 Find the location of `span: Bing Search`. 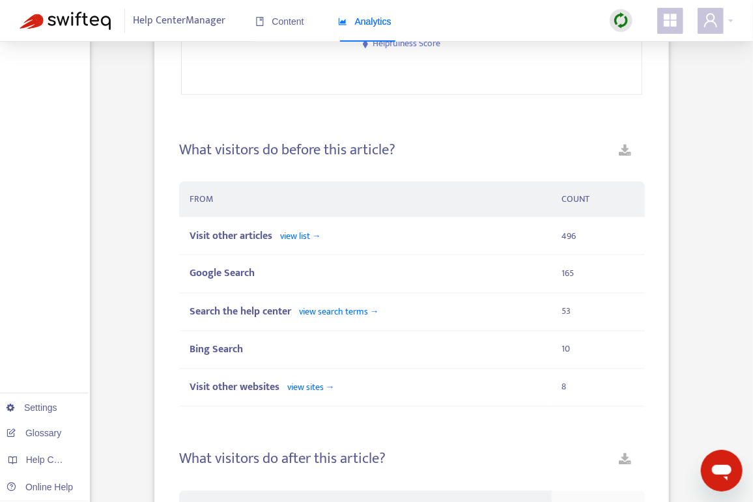

span: Bing Search is located at coordinates (216, 350).